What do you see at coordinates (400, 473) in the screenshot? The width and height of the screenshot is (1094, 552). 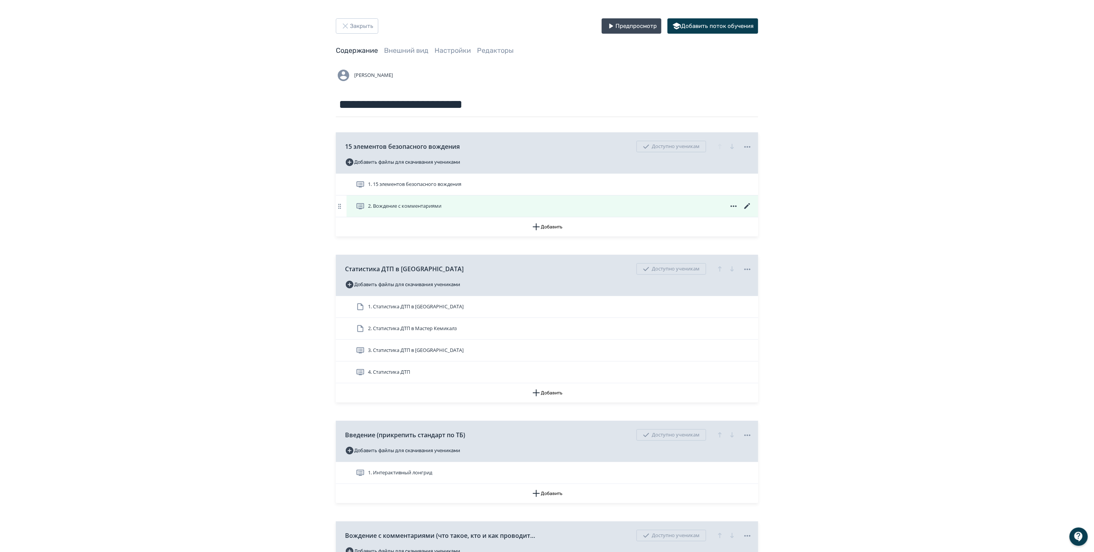 I see `span: 1. Интерактивный лонгрид` at bounding box center [400, 473].